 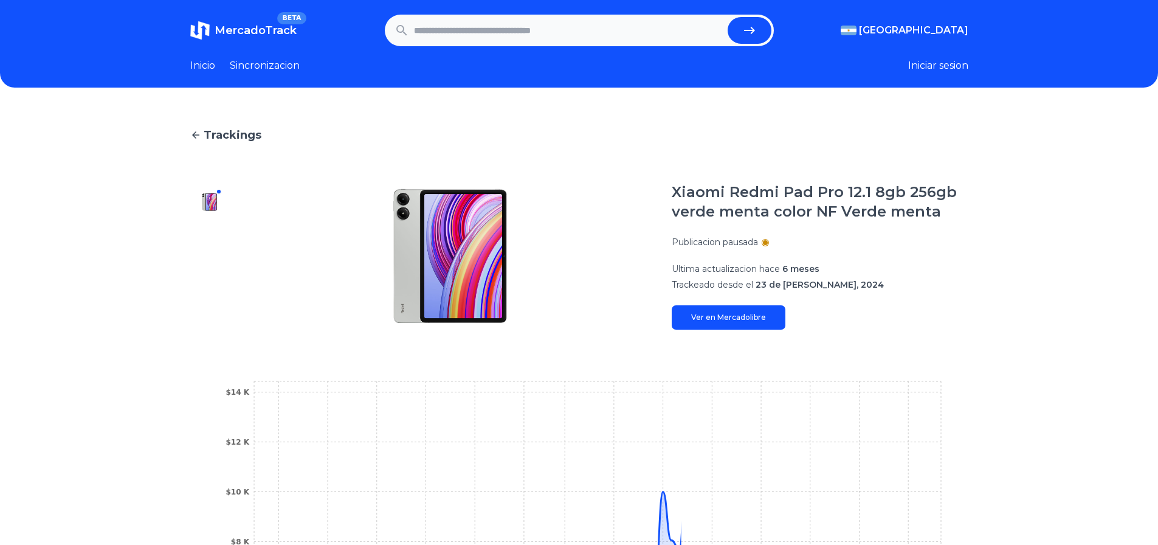 I want to click on a: Ver en Mercadolibre, so click(x=728, y=317).